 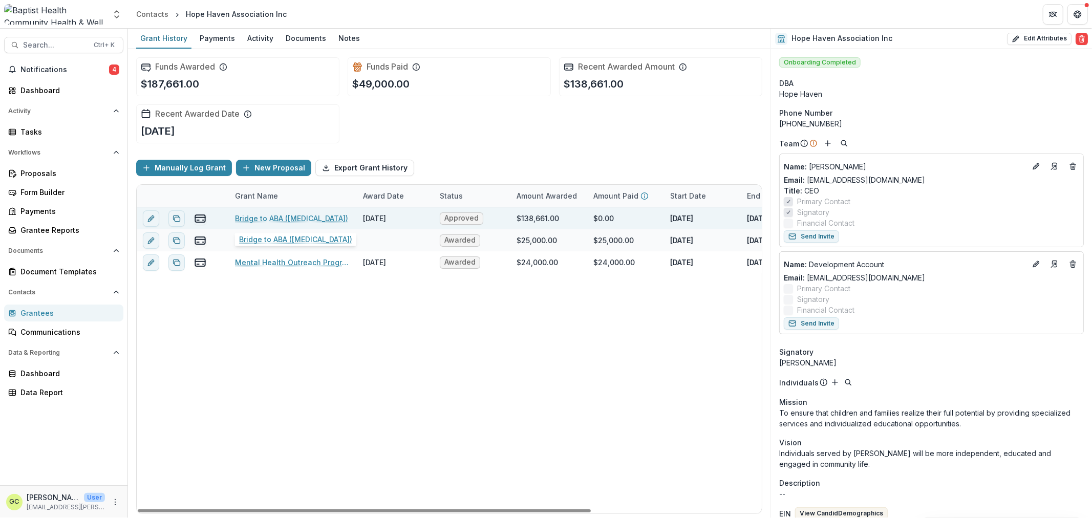 I want to click on span: Onboarding Completed, so click(x=820, y=62).